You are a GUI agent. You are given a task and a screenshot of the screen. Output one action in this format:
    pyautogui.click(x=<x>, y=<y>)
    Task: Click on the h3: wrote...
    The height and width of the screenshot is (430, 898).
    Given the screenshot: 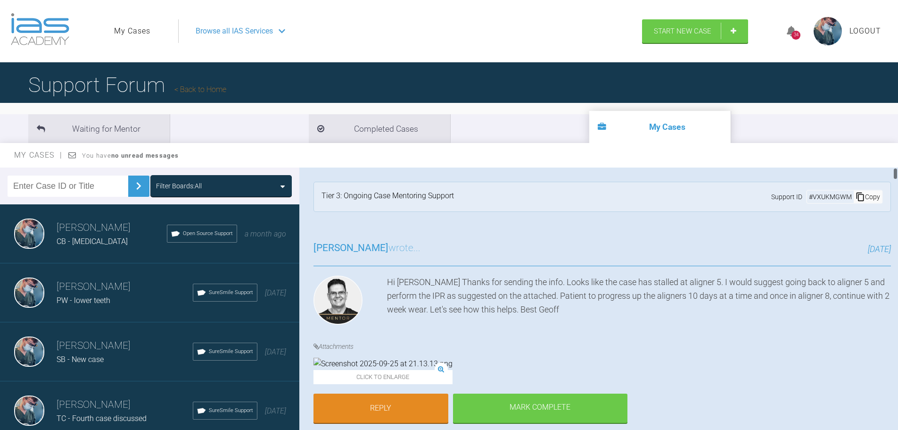 What is the action you would take?
    pyautogui.click(x=367, y=248)
    